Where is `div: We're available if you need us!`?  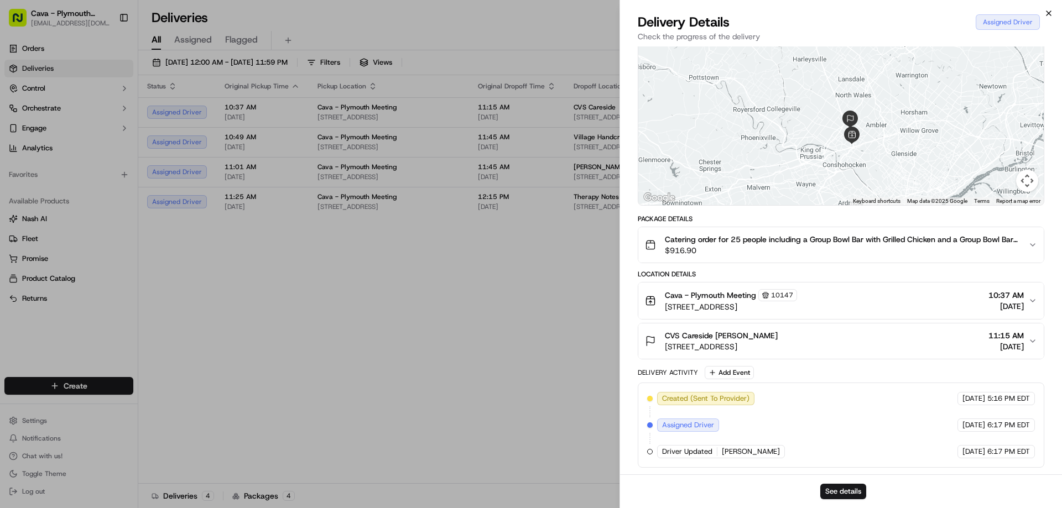 div: We're available if you need us! is located at coordinates (101, 121).